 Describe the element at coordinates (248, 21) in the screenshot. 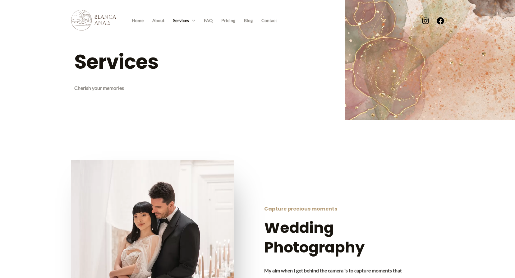

I see `a: Blog` at that location.